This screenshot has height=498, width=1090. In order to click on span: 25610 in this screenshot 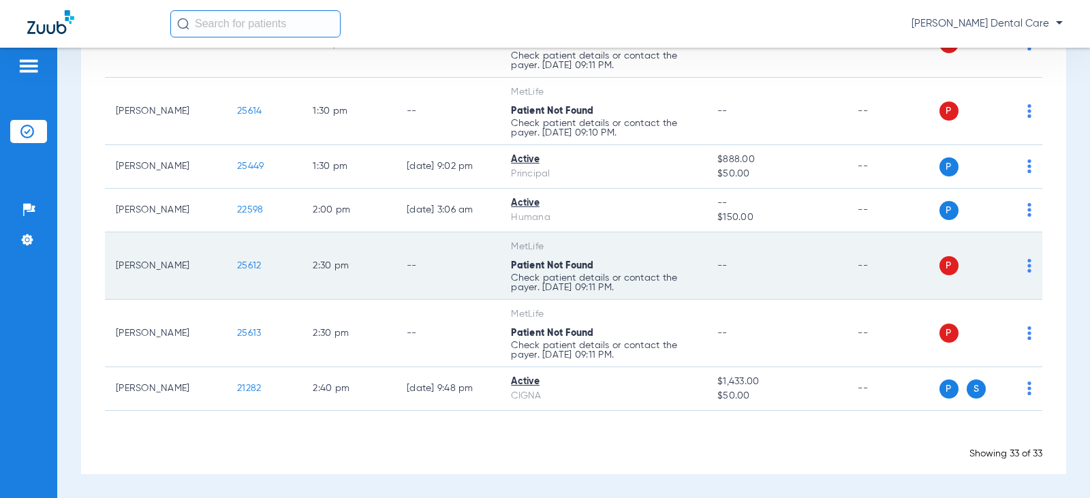, I will do `click(249, 44)`.